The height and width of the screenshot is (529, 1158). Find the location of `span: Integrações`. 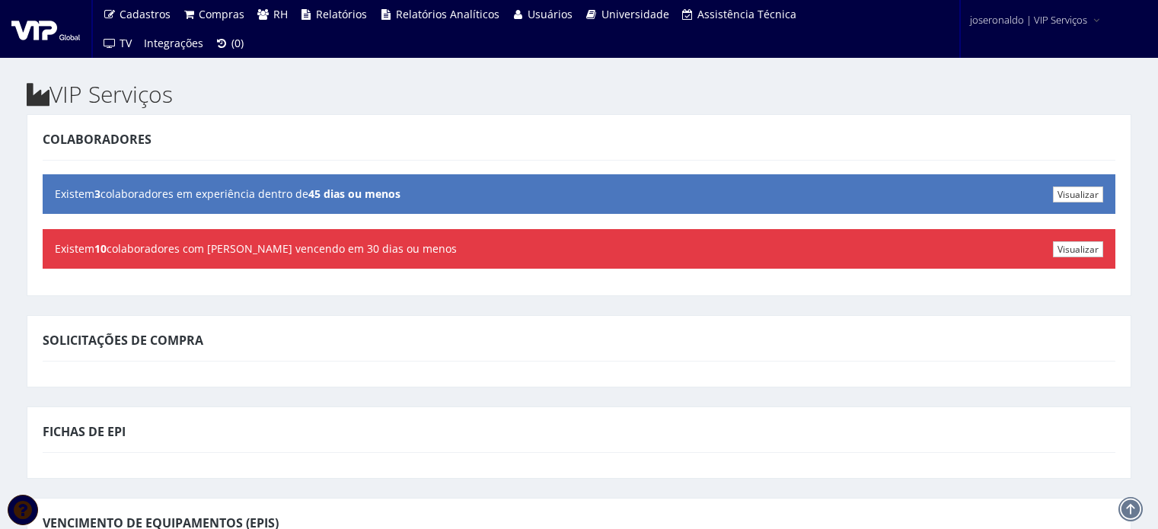

span: Integrações is located at coordinates (174, 43).